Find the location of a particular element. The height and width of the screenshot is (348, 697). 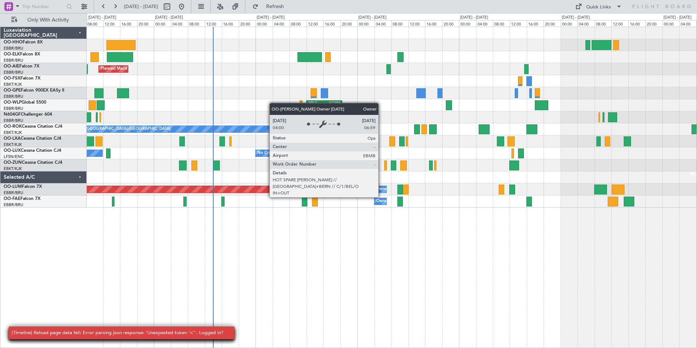

span: OO-FSX is located at coordinates (12, 78).